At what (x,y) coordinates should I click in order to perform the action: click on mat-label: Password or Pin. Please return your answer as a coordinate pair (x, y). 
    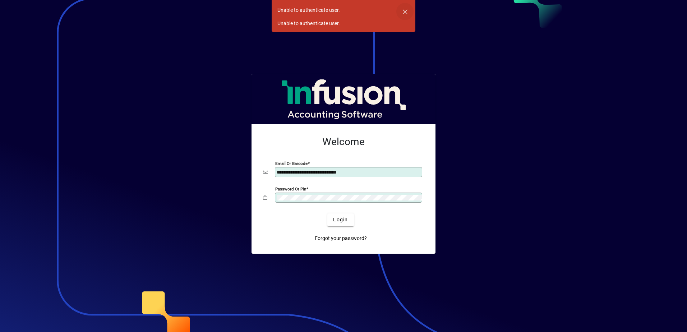
    Looking at the image, I should click on (291, 189).